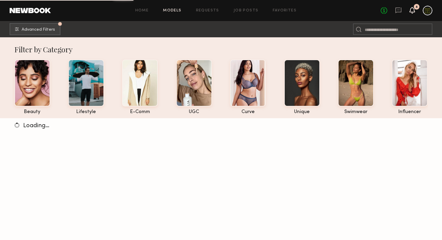  I want to click on a: Models, so click(172, 11).